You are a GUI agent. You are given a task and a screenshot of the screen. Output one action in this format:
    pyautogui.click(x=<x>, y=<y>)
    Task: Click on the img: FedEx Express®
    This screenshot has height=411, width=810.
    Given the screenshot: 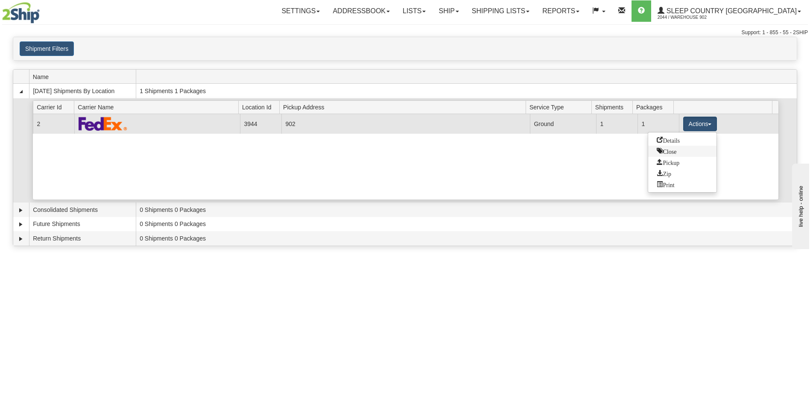 What is the action you would take?
    pyautogui.click(x=103, y=123)
    